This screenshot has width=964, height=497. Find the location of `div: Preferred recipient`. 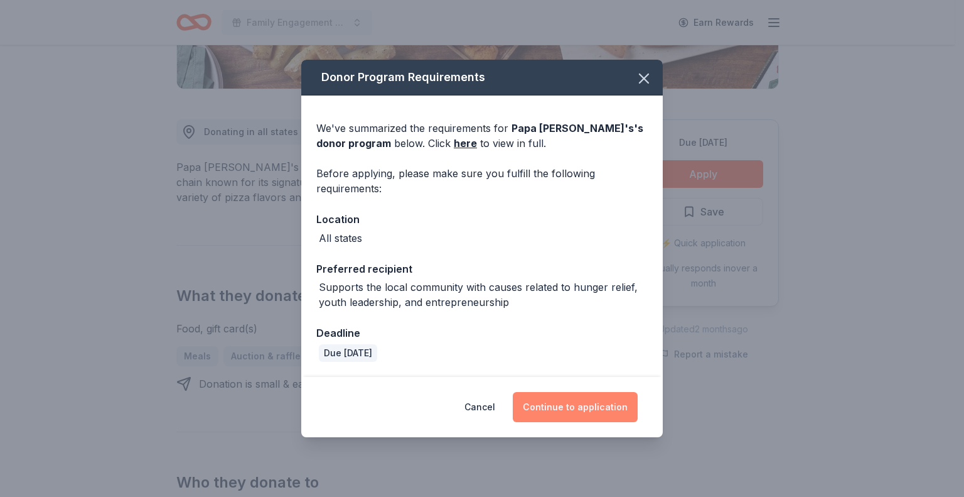

div: Preferred recipient is located at coordinates (482, 269).